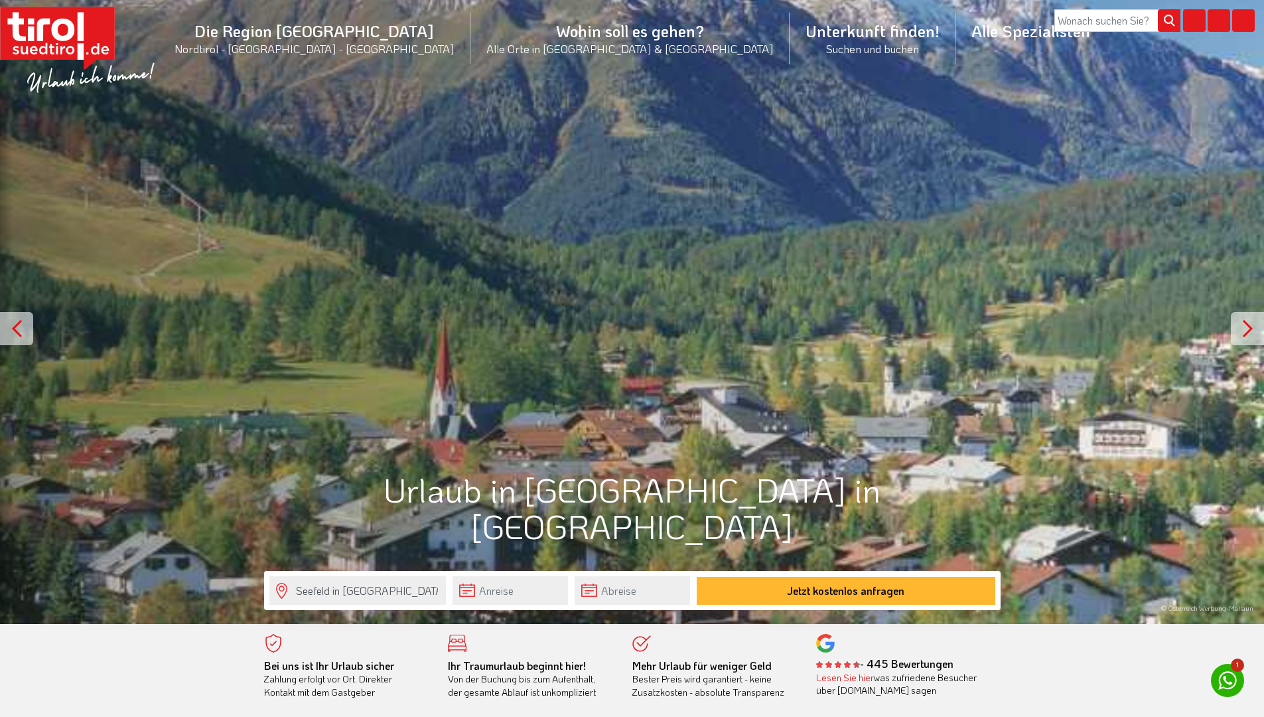 This screenshot has width=1264, height=717. Describe the element at coordinates (885, 663) in the screenshot. I see `b: - 445 Bewertungen` at that location.